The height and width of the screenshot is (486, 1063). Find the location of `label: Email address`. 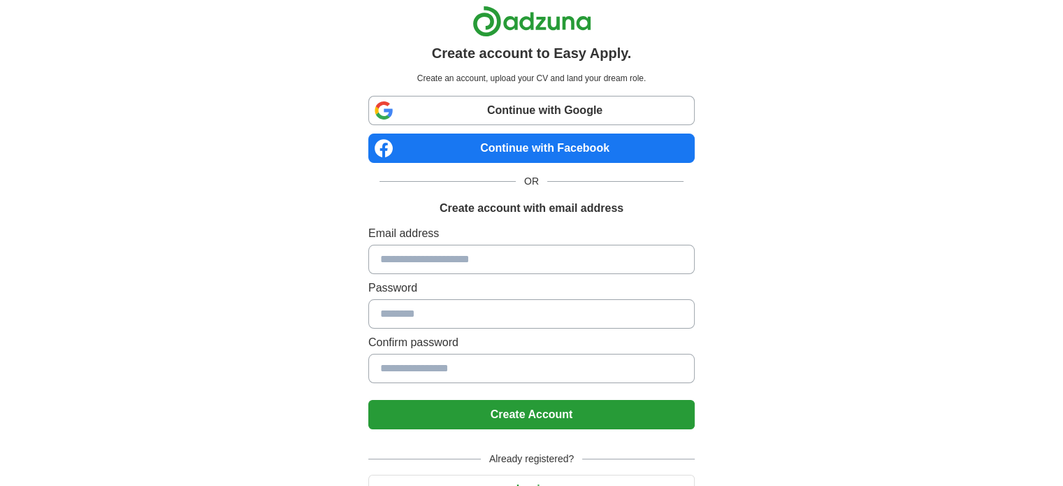

label: Email address is located at coordinates (531, 234).